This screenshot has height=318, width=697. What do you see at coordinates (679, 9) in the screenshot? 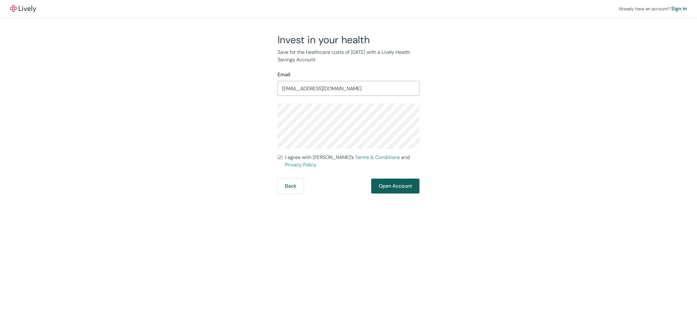
I see `div: Sign in` at bounding box center [679, 9].